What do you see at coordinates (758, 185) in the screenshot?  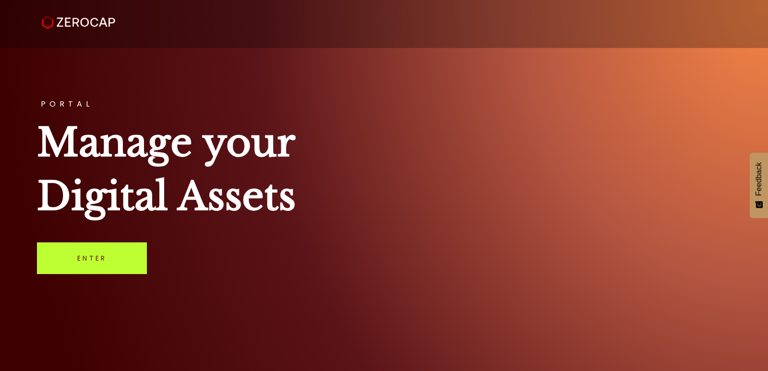 I see `button: Feedback - Show survey` at bounding box center [758, 185].